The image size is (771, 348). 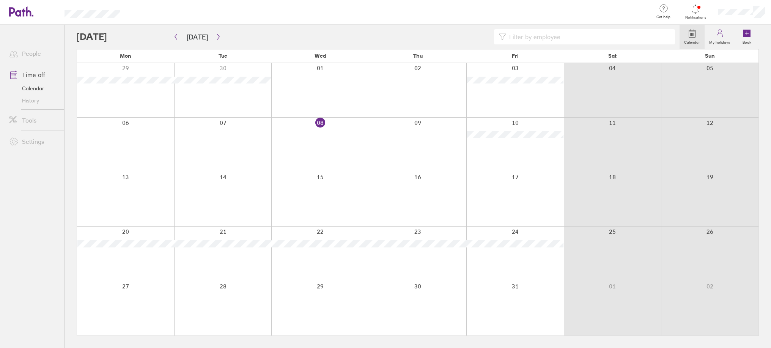 I want to click on a: My holidays, so click(x=720, y=37).